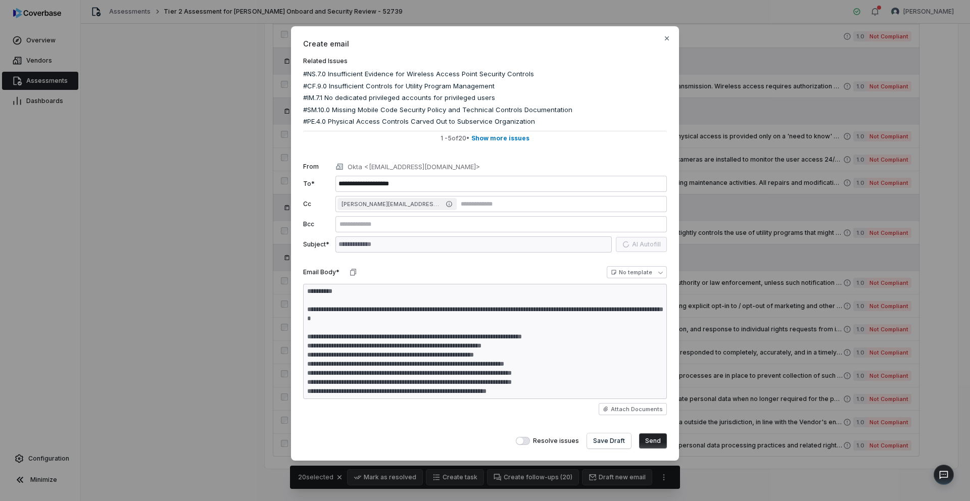  I want to click on button: 1 -5of20• Show more issues, so click(485, 138).